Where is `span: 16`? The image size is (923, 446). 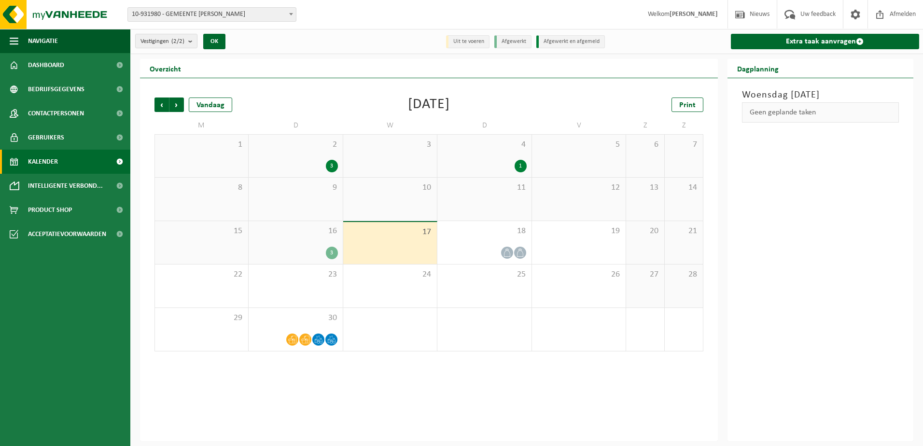 span: 16 is located at coordinates (296, 231).